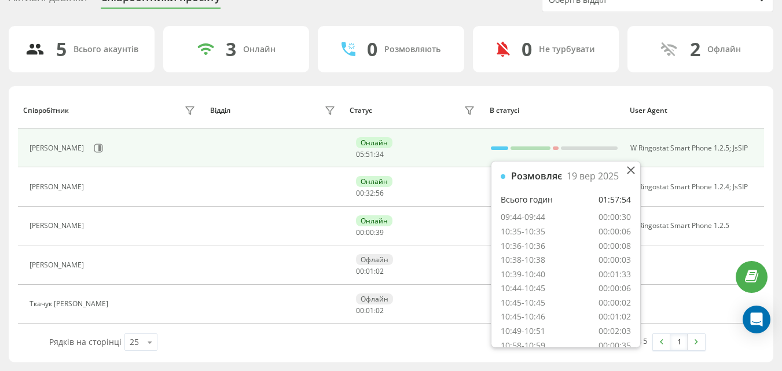 This screenshot has height=371, width=782. I want to click on div: 10:44-10:45, so click(522, 288).